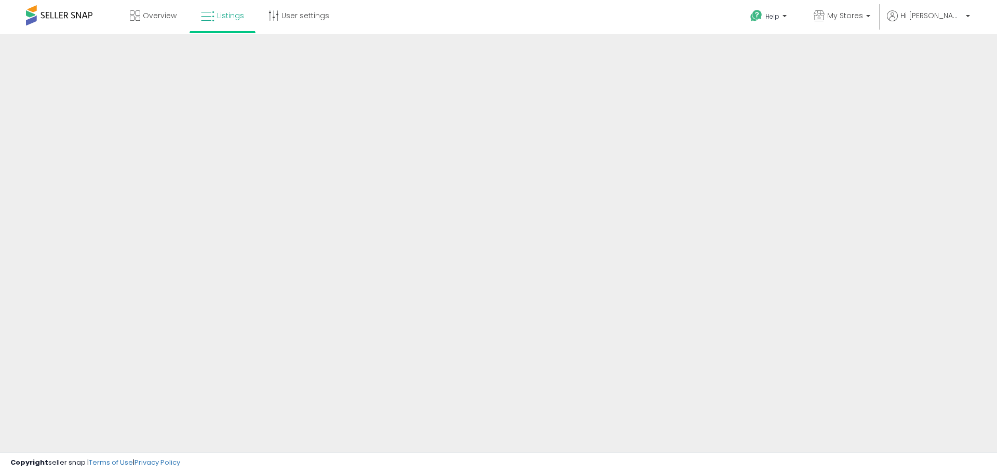 Image resolution: width=997 pixels, height=473 pixels. What do you see at coordinates (230, 16) in the screenshot?
I see `span: Listings` at bounding box center [230, 16].